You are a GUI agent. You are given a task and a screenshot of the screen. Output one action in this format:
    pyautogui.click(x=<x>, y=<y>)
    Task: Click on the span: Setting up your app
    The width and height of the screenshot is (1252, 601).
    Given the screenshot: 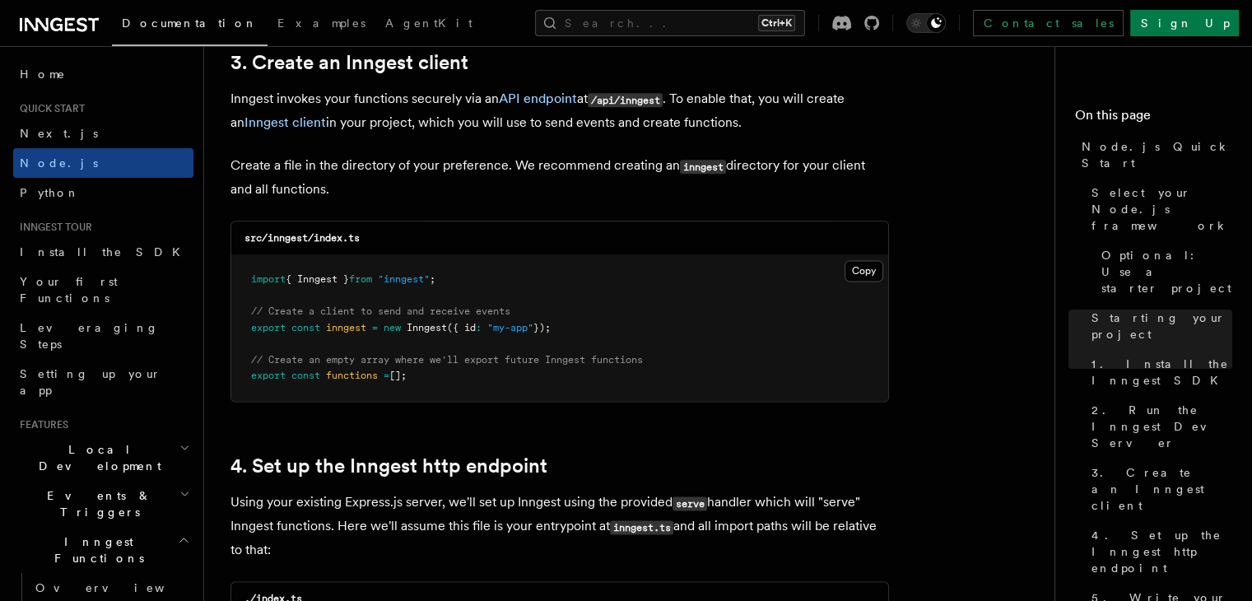 What is the action you would take?
    pyautogui.click(x=91, y=382)
    